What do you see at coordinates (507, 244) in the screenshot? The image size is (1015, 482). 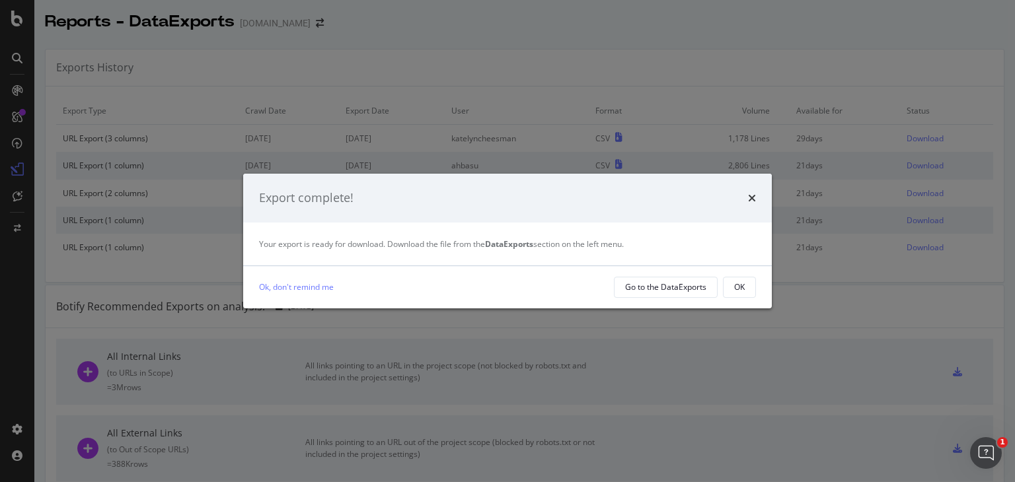 I see `div: Your export is ready for download. Download the file from the` at bounding box center [507, 244].